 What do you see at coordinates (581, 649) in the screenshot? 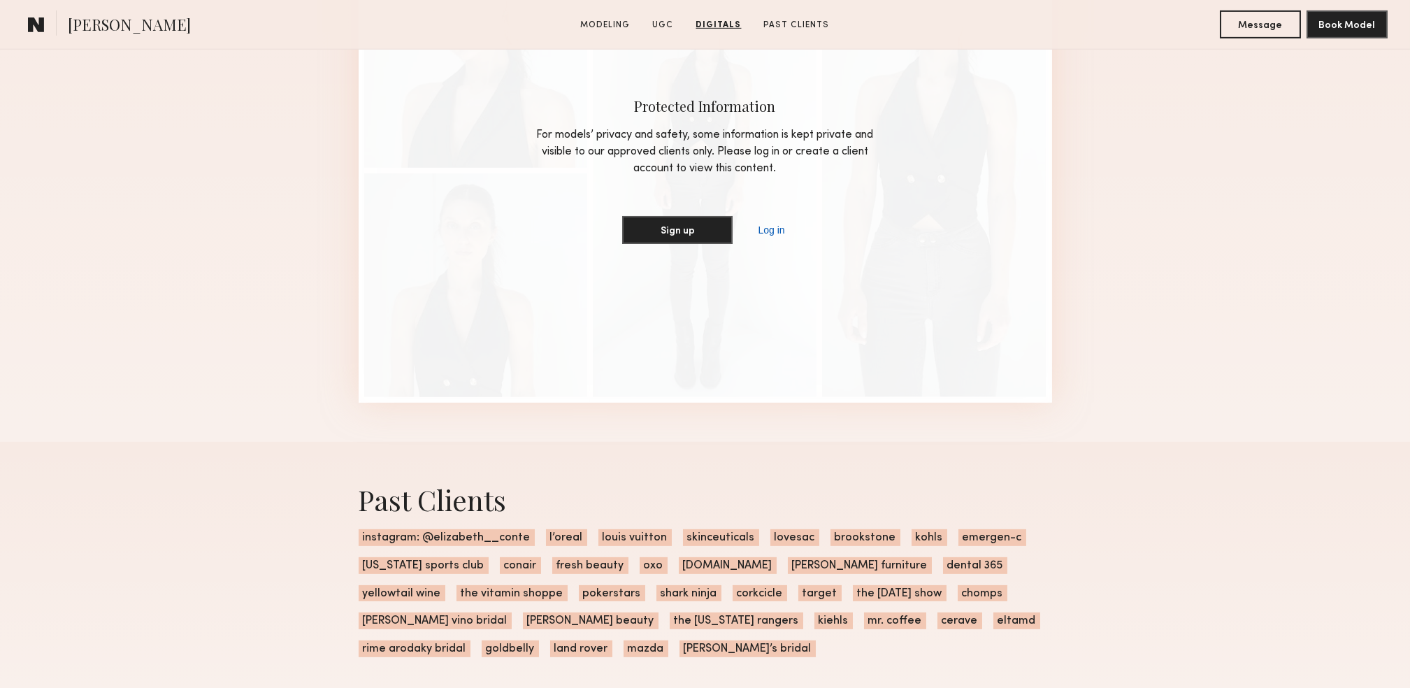
I see `span: land rover` at bounding box center [581, 649].